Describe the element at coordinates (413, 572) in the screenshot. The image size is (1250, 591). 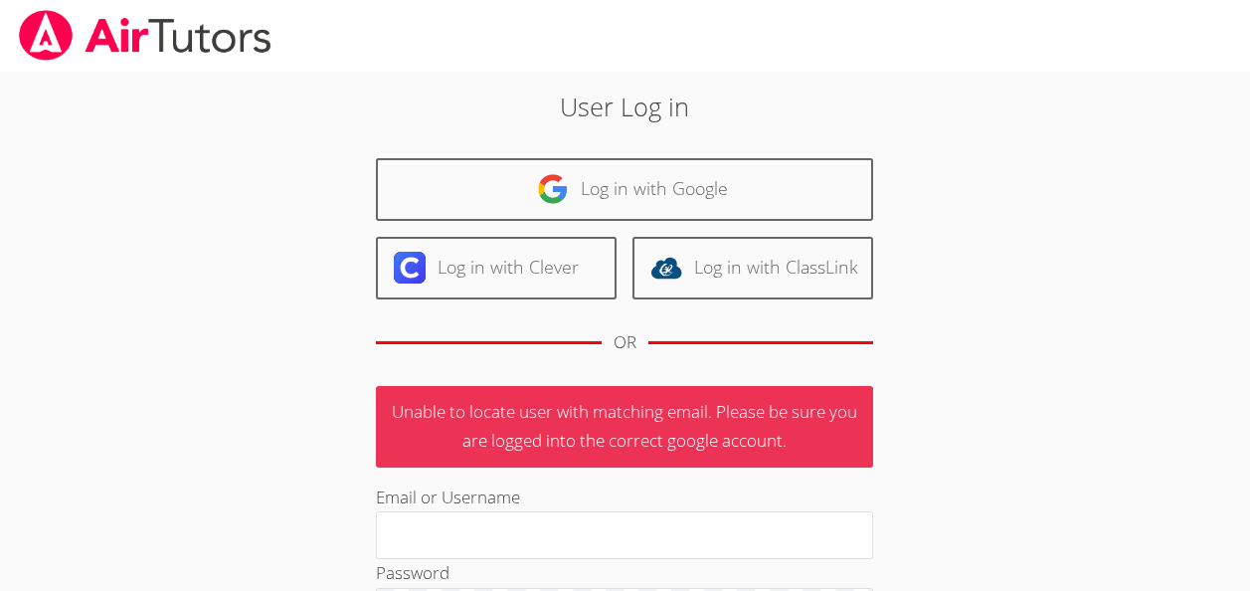
I see `label: Password` at that location.